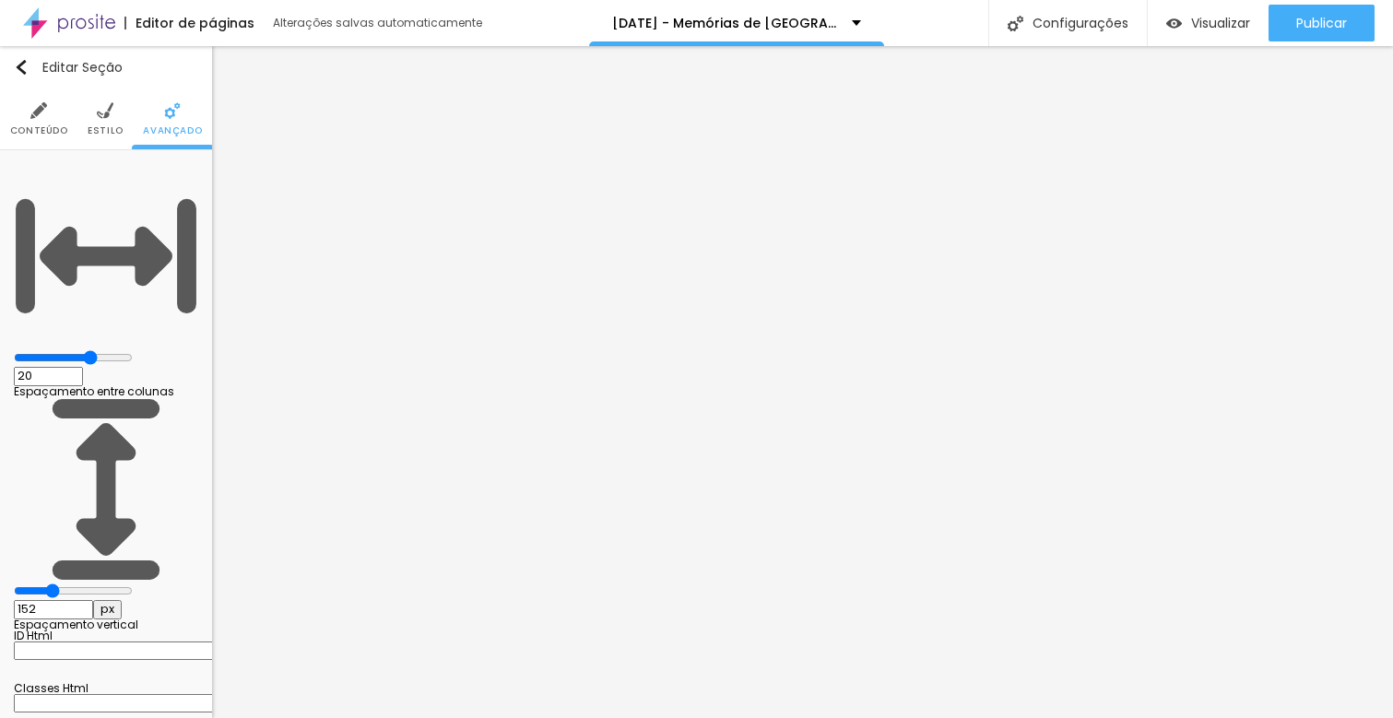 The width and height of the screenshot is (1393, 718). What do you see at coordinates (189, 23) in the screenshot?
I see `div: Editor de páginas` at bounding box center [189, 23].